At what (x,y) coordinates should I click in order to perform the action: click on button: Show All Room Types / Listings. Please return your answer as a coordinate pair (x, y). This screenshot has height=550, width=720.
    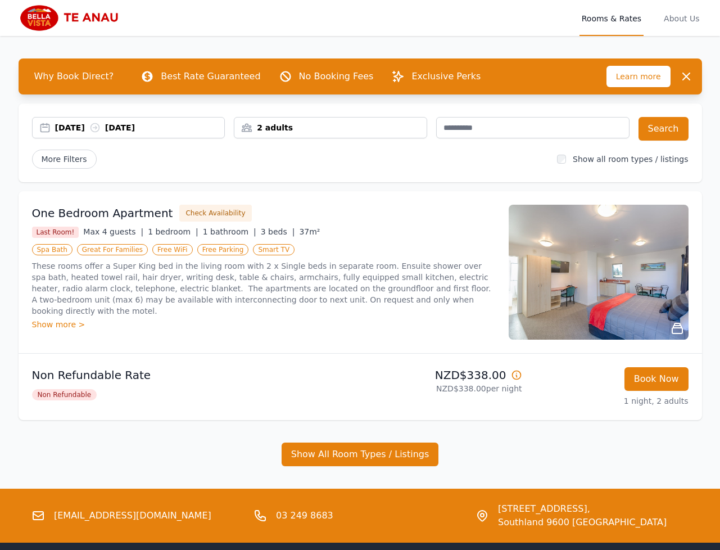
    Looking at the image, I should click on (360, 454).